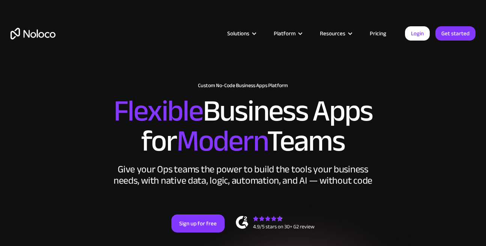 The width and height of the screenshot is (486, 246). Describe the element at coordinates (243, 85) in the screenshot. I see `h1: Custom No-Code Business Apps Platform` at that location.